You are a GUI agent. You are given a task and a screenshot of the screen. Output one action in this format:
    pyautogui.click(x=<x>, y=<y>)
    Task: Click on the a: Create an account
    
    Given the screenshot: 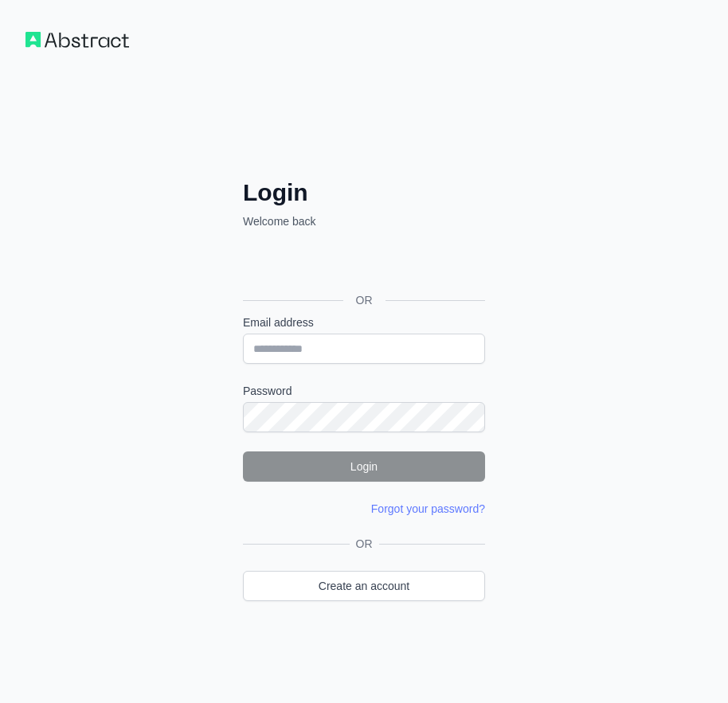 What is the action you would take?
    pyautogui.click(x=364, y=586)
    